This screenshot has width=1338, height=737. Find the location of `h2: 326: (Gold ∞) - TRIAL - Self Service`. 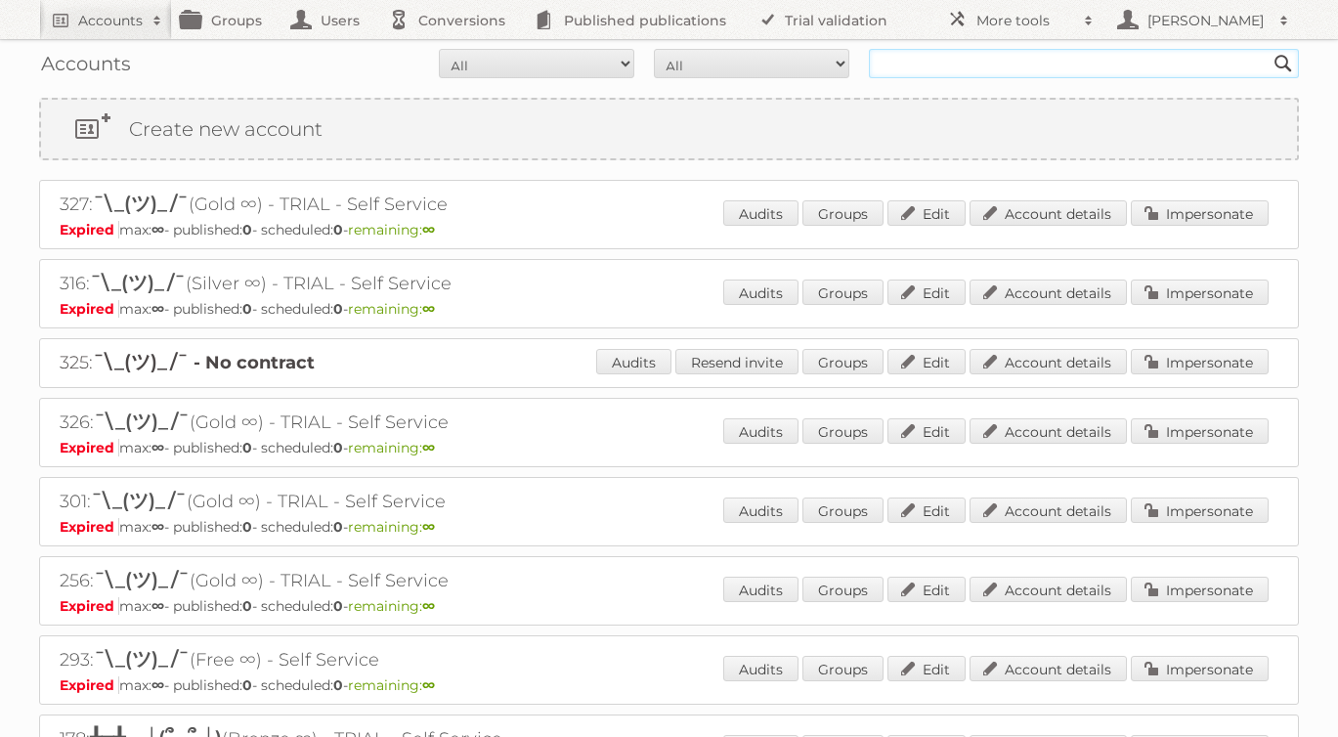

h2: 326: (Gold ∞) - TRIAL - Self Service is located at coordinates (402, 422).